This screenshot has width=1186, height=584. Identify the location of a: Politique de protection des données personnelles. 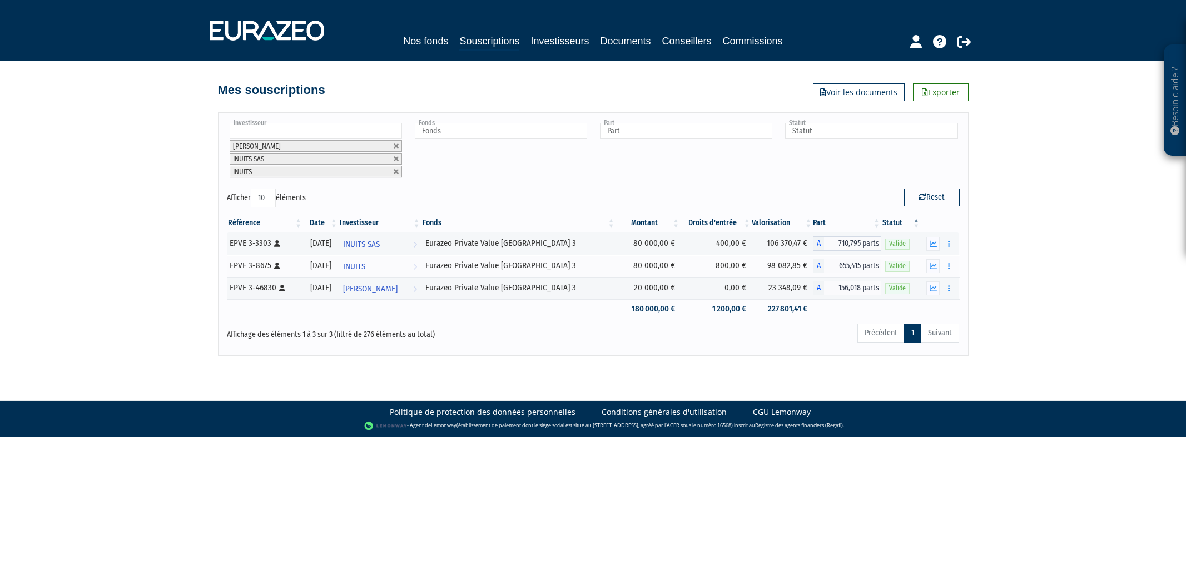
(483, 412).